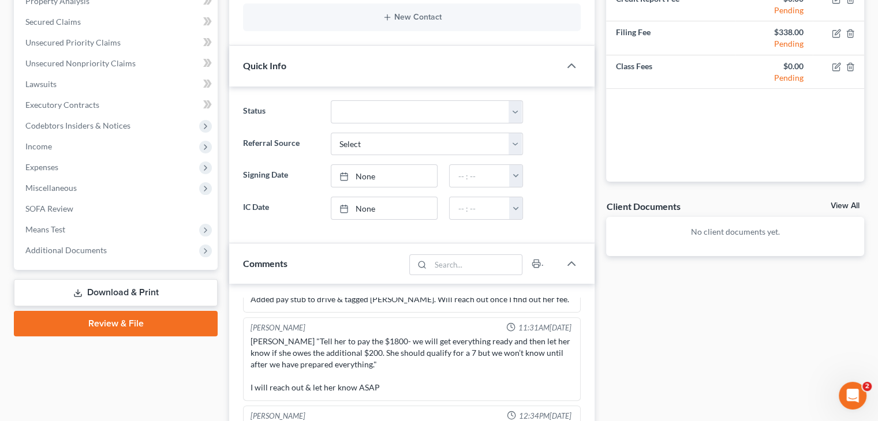 The height and width of the screenshot is (421, 878). Describe the element at coordinates (264, 65) in the screenshot. I see `span: Quick Info` at that location.